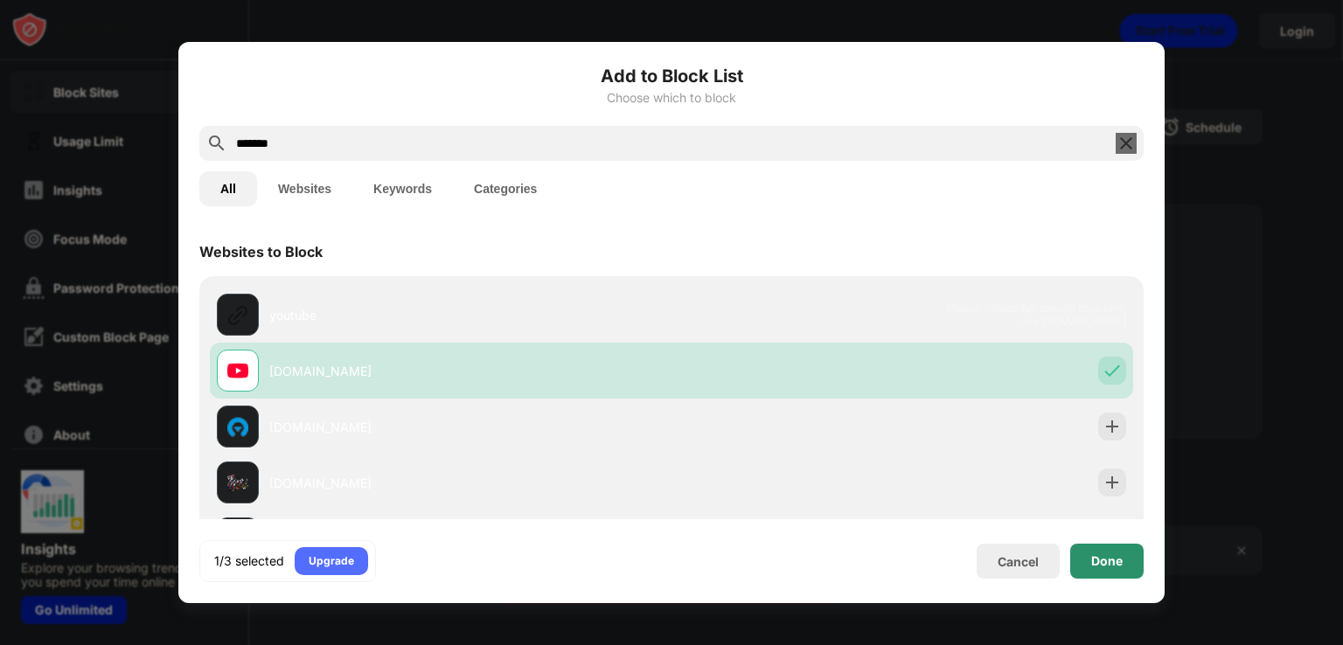 The width and height of the screenshot is (1343, 645). Describe the element at coordinates (402, 189) in the screenshot. I see `button: Keywords` at that location.